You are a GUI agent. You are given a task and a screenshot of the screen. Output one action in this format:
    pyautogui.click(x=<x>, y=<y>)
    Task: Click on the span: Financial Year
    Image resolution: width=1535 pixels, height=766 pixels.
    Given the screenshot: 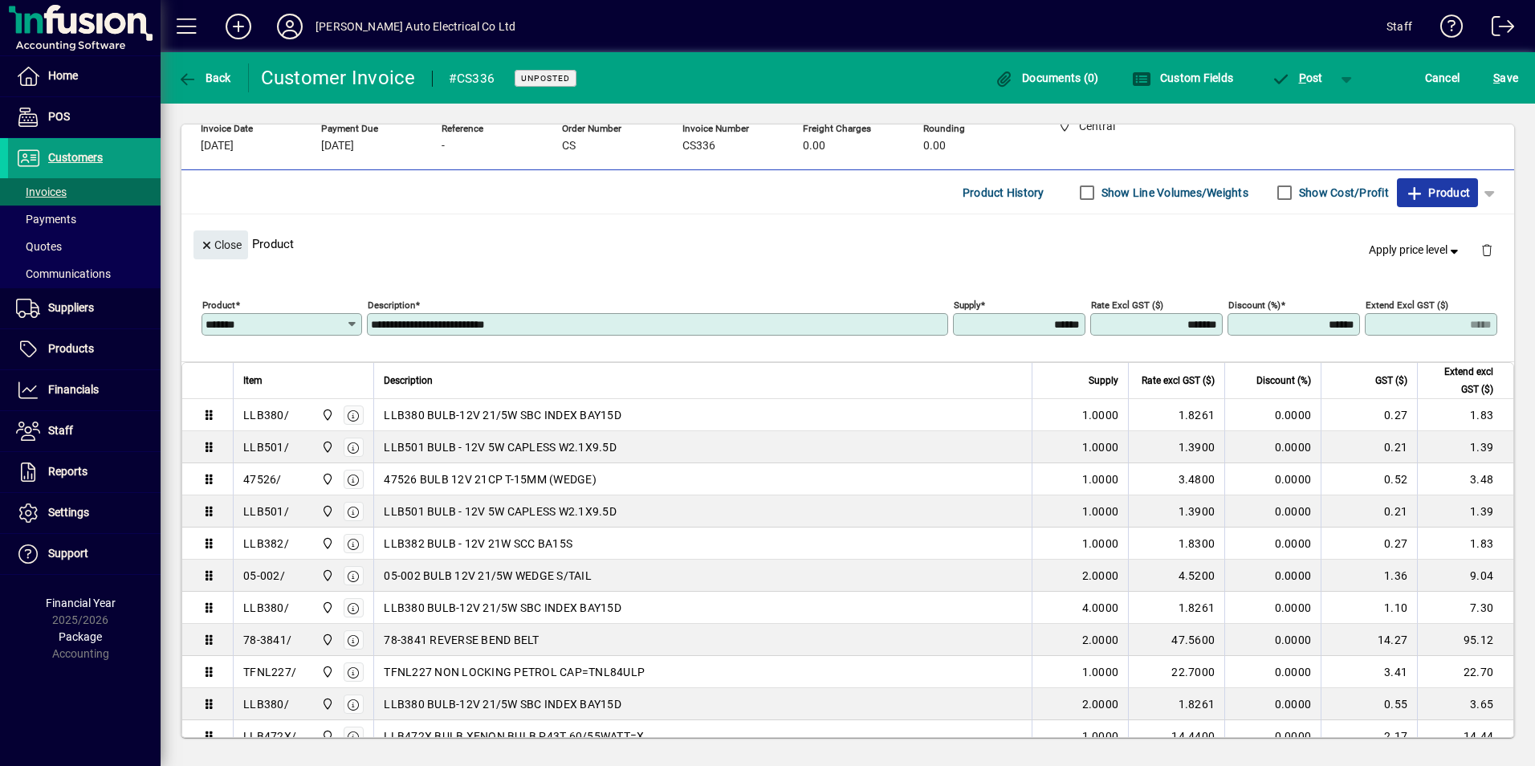 What is the action you would take?
    pyautogui.click(x=80, y=603)
    